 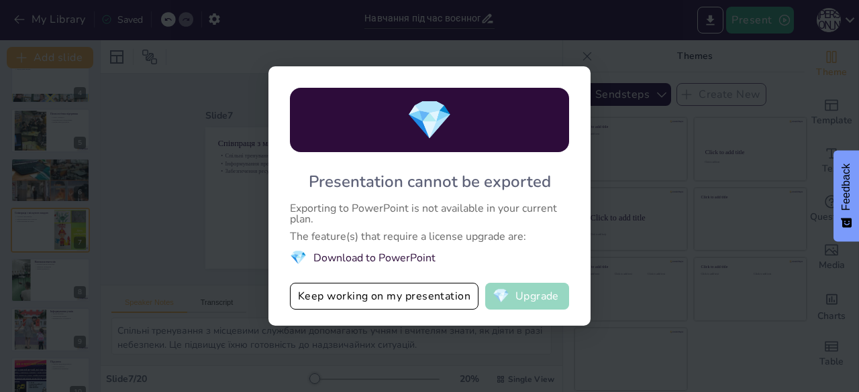 What do you see at coordinates (429, 214) in the screenshot?
I see `div: Exporting to PowerPoint is not available in your current plan.` at bounding box center [429, 214].